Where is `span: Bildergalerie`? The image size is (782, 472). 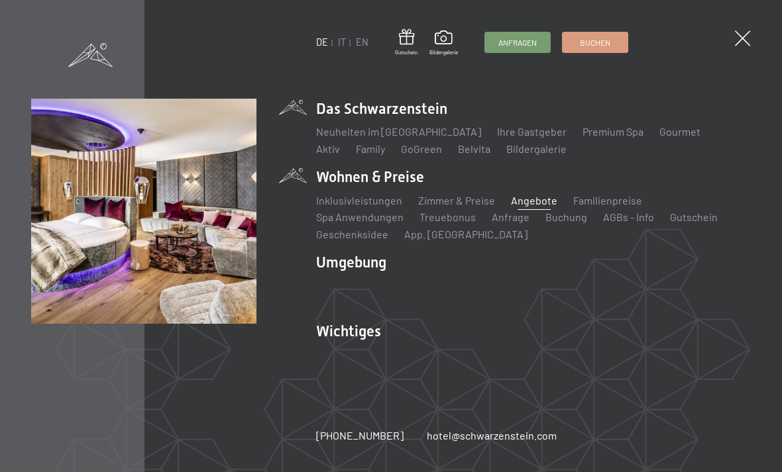 span: Bildergalerie is located at coordinates (443, 52).